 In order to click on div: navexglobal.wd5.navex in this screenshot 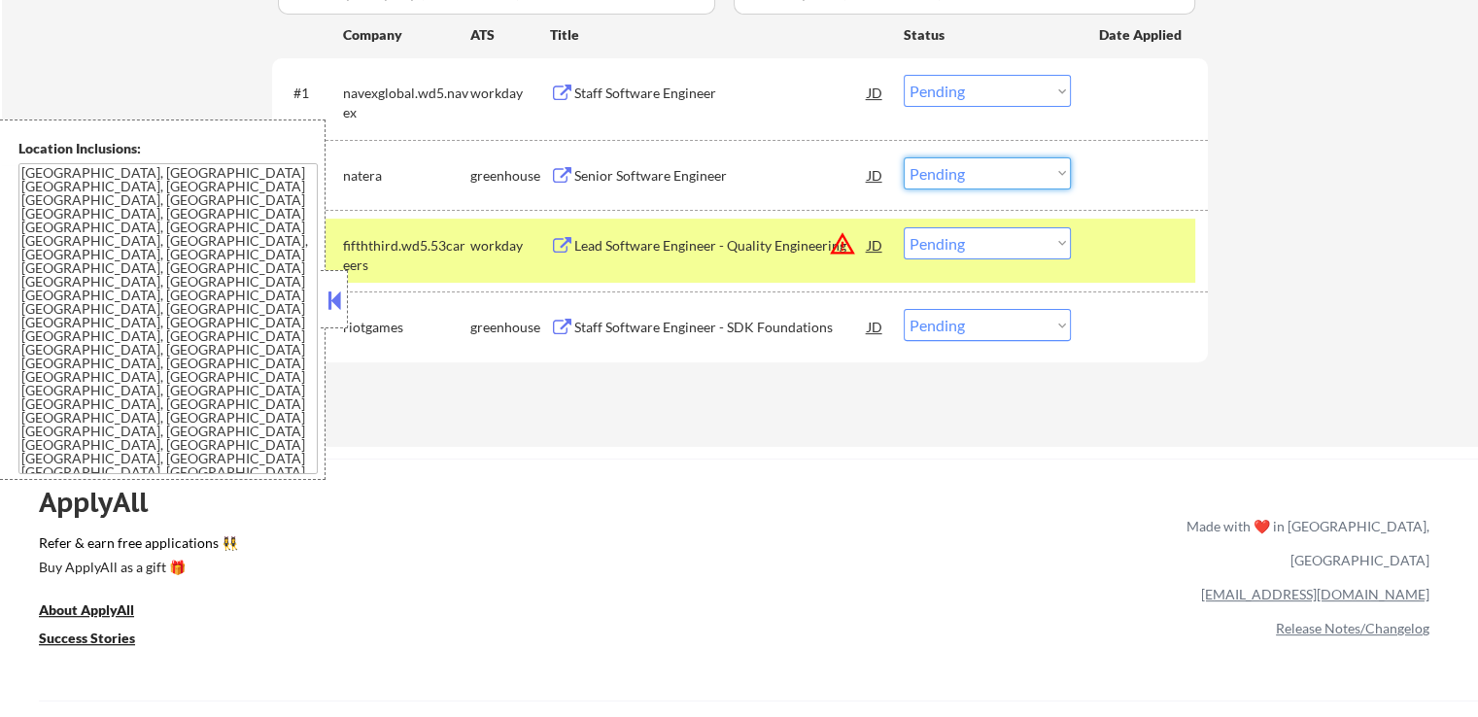, I will do `click(406, 102)`.